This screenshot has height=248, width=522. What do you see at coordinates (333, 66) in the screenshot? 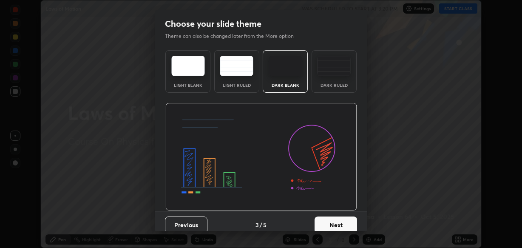
I see `img: darkRuledTheme.de295e13.svg` at bounding box center [333, 66].